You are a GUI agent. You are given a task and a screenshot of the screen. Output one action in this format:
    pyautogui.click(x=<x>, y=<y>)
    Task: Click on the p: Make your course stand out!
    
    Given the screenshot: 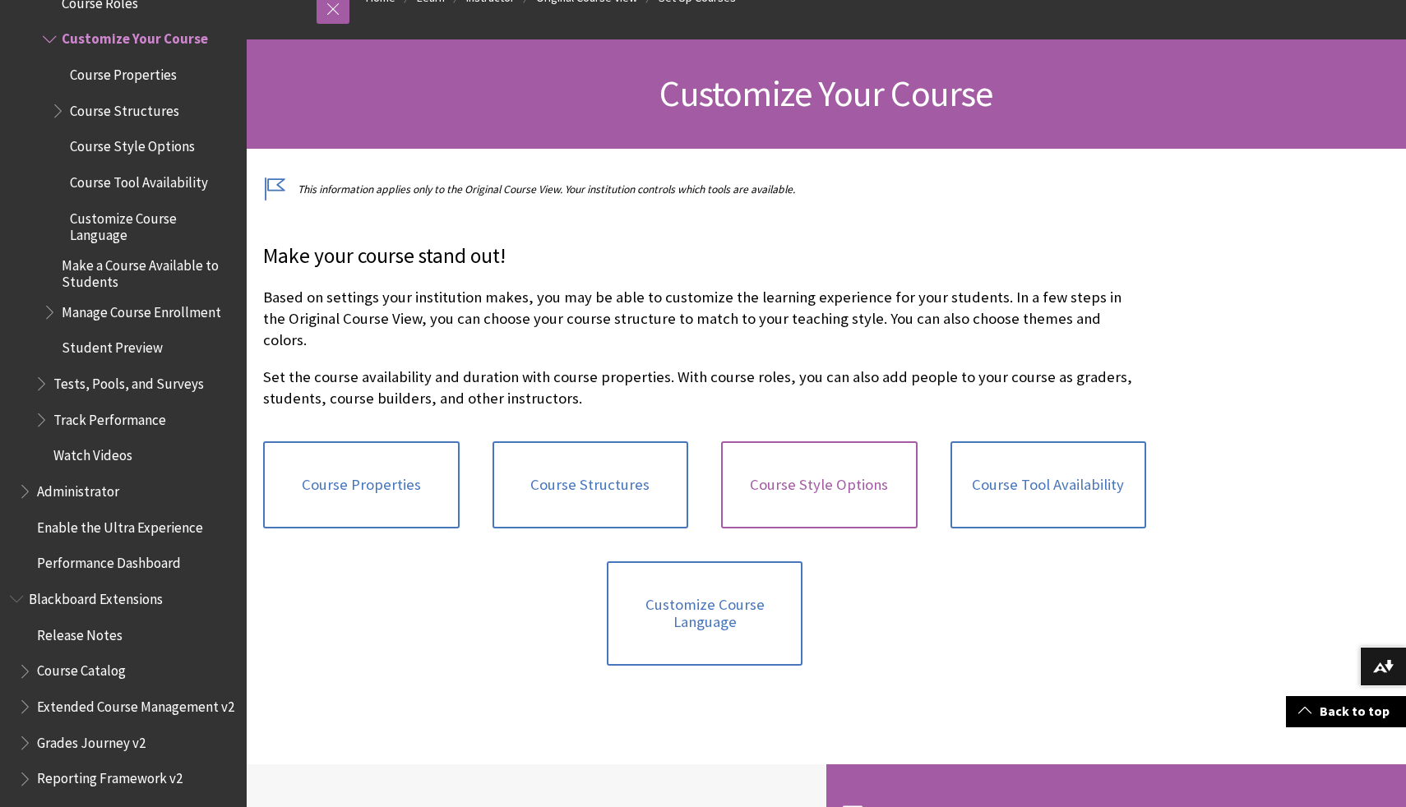 What is the action you would take?
    pyautogui.click(x=704, y=256)
    